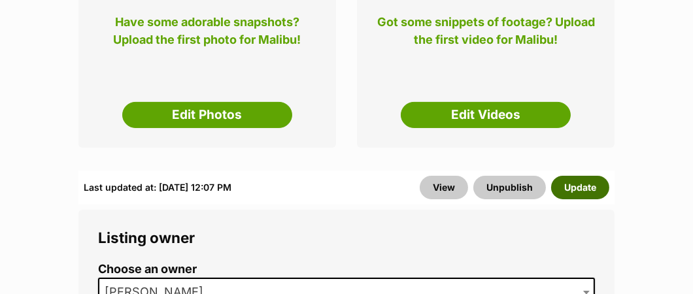  Describe the element at coordinates (207, 115) in the screenshot. I see `a: Edit Photos` at that location.